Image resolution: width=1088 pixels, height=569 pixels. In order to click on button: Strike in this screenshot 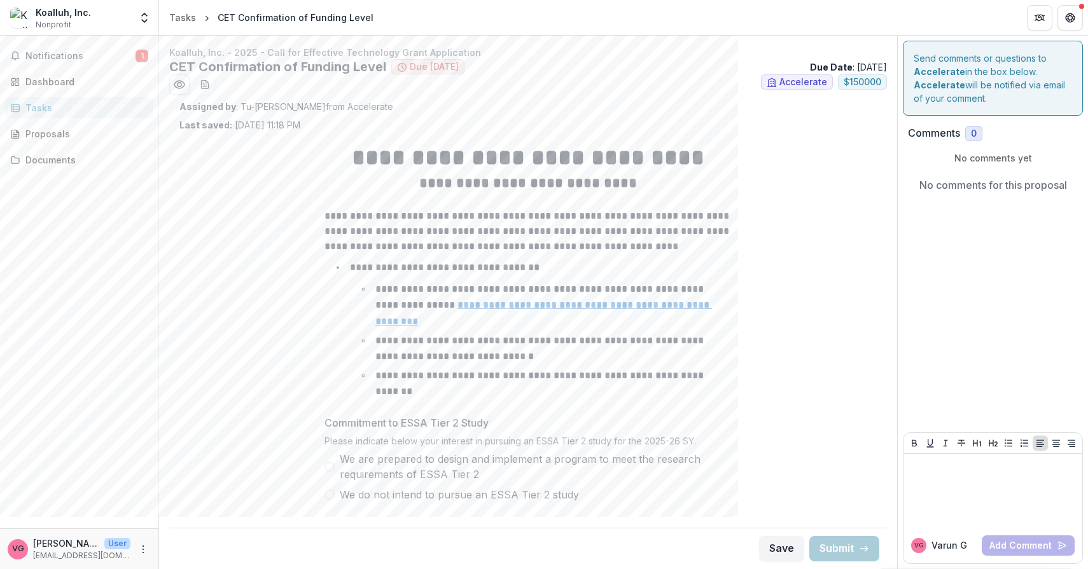, I will do `click(961, 443)`.